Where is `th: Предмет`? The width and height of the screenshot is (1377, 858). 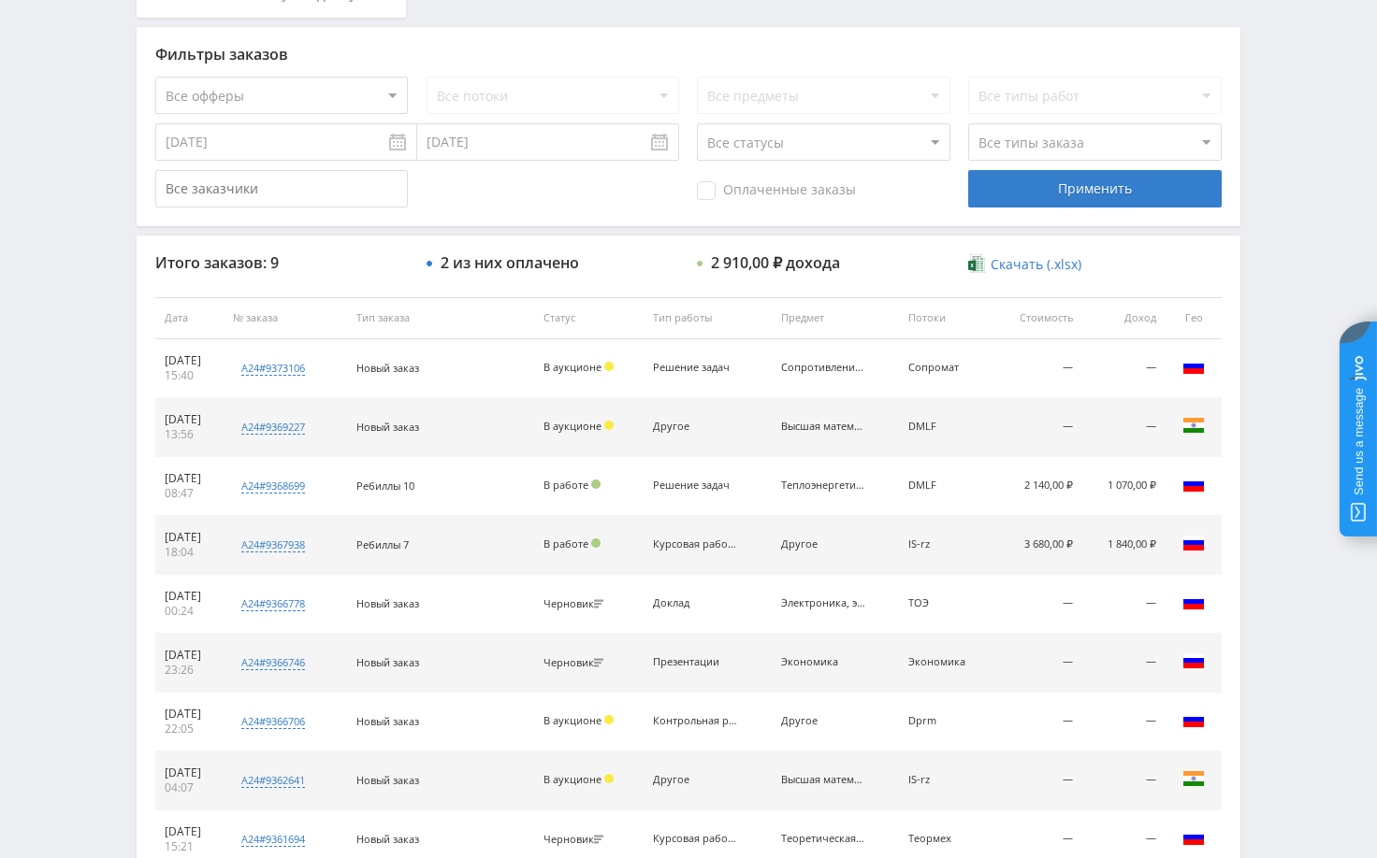 th: Предмет is located at coordinates (835, 318).